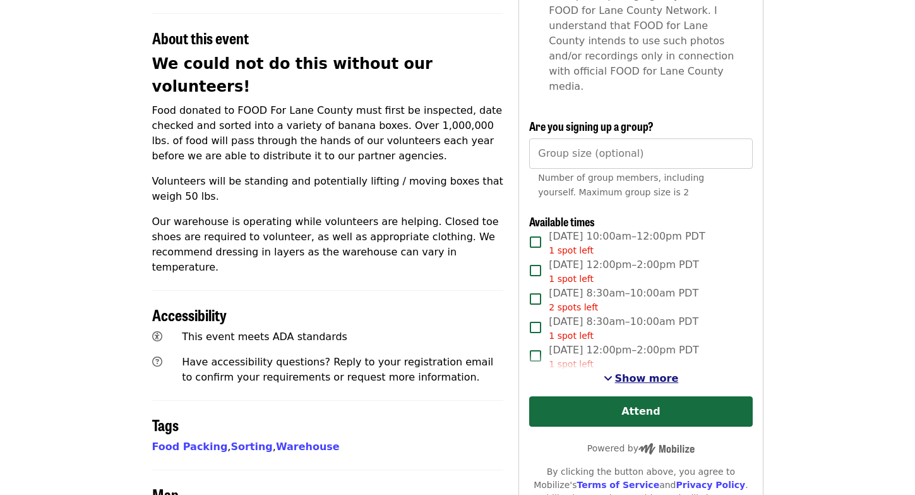 This screenshot has width=915, height=495. Describe the element at coordinates (647, 378) in the screenshot. I see `span: Show more` at that location.